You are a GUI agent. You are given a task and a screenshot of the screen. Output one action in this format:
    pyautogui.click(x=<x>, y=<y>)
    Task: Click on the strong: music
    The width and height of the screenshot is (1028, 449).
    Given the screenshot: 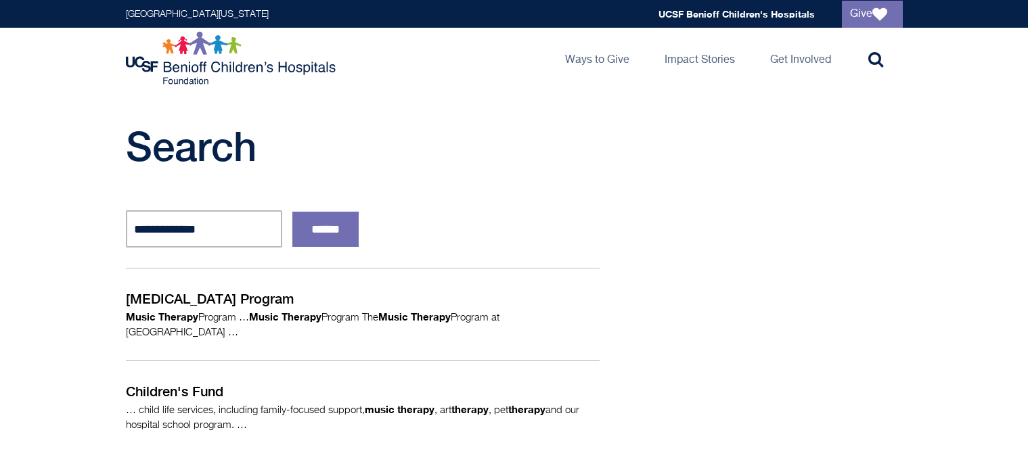 What is the action you would take?
    pyautogui.click(x=380, y=409)
    